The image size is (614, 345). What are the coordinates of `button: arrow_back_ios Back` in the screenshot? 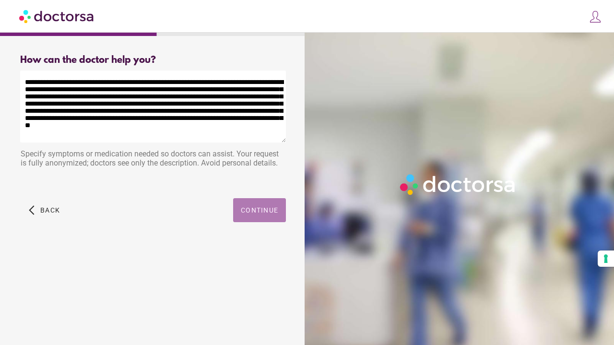 It's located at (44, 210).